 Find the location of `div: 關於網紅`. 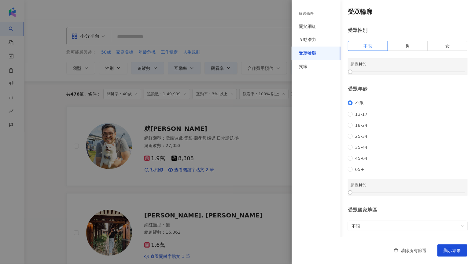

div: 關於網紅 is located at coordinates (308, 27).